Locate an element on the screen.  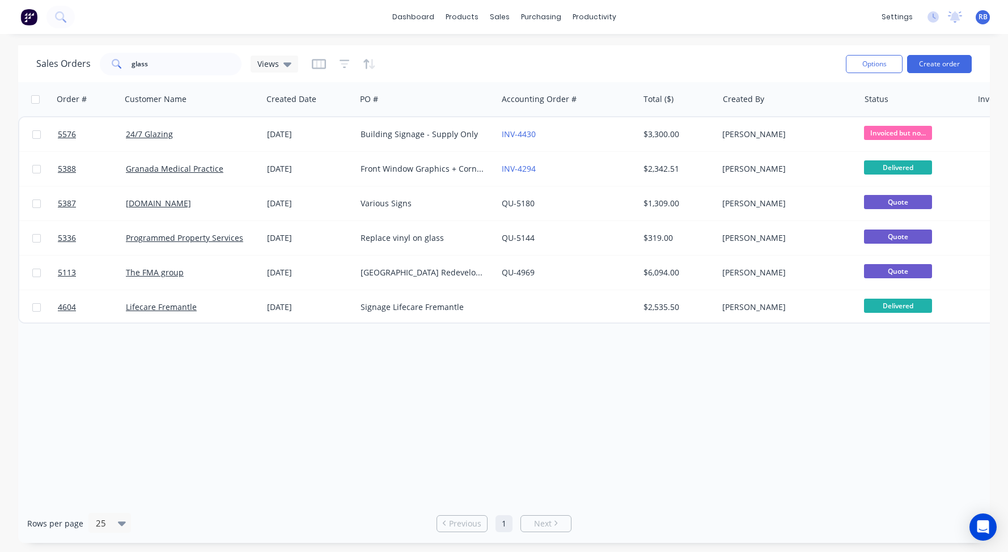
a: INV-4294 is located at coordinates (519, 168).